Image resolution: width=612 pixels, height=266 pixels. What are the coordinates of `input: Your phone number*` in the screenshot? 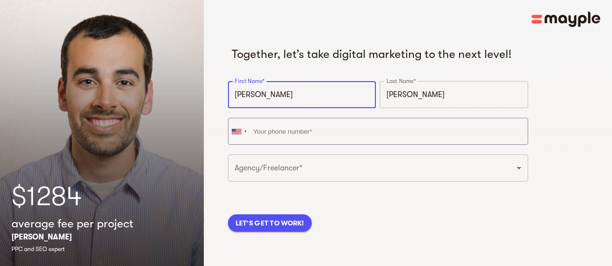 It's located at (378, 131).